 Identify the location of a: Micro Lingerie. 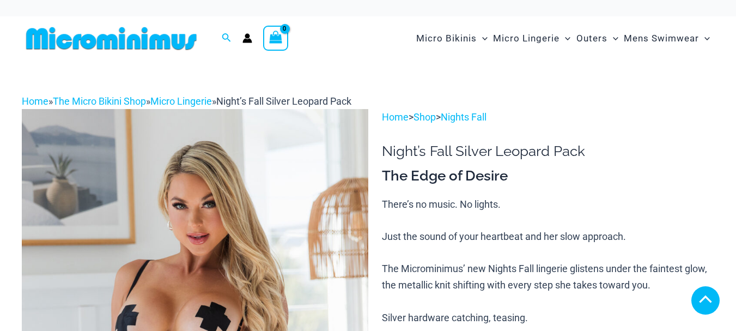
(181, 101).